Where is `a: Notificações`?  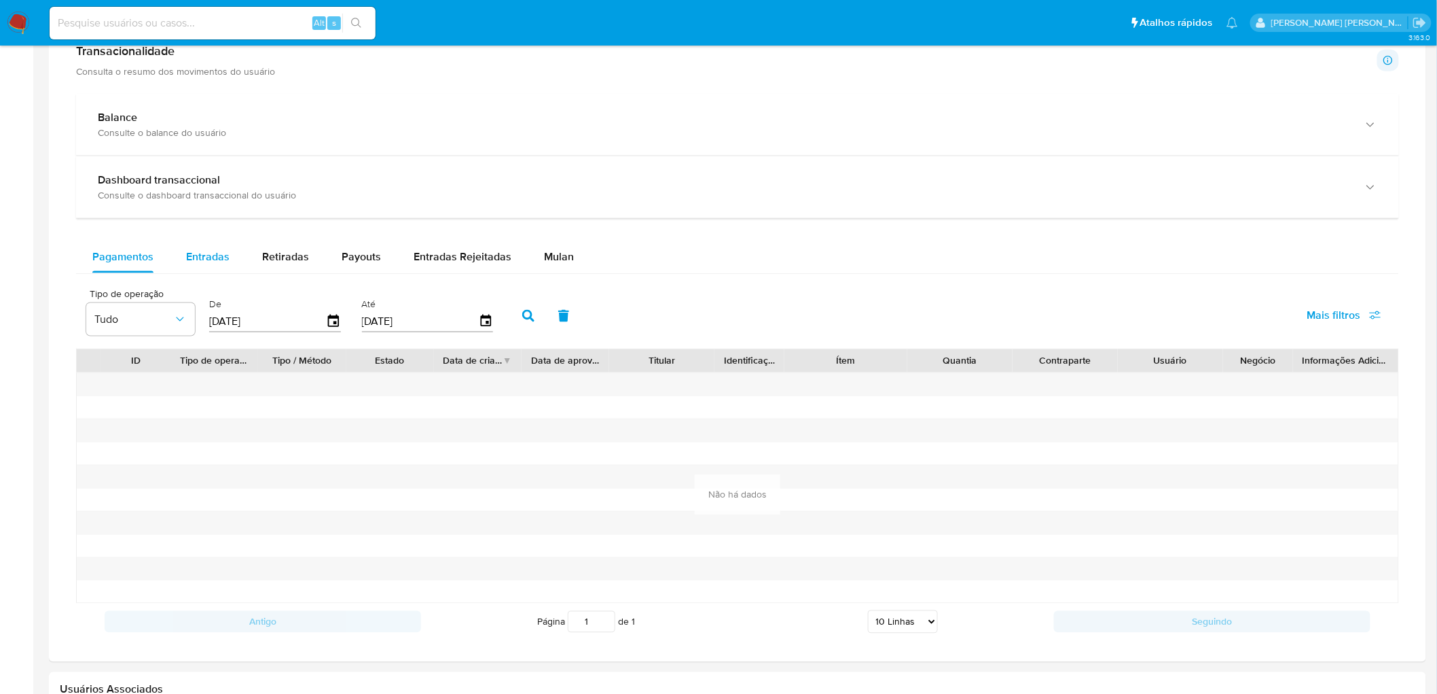 a: Notificações is located at coordinates (1232, 22).